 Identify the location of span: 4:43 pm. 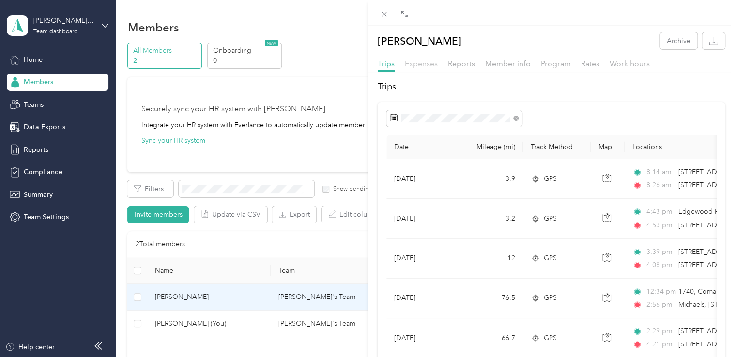
(659, 212).